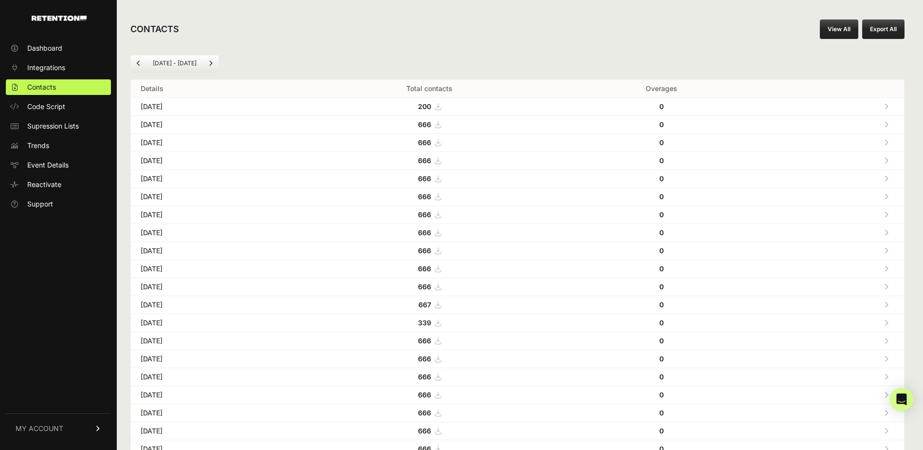  Describe the element at coordinates (58, 165) in the screenshot. I see `a: Event Details` at that location.